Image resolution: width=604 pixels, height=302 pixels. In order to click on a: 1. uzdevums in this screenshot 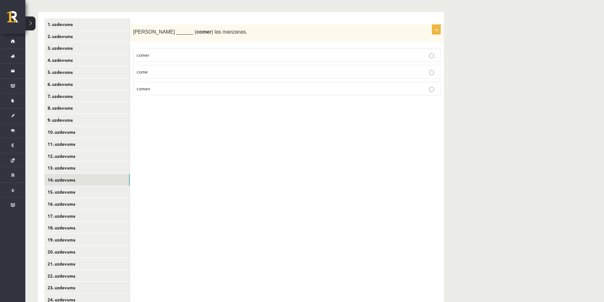, I will do `click(87, 24)`.